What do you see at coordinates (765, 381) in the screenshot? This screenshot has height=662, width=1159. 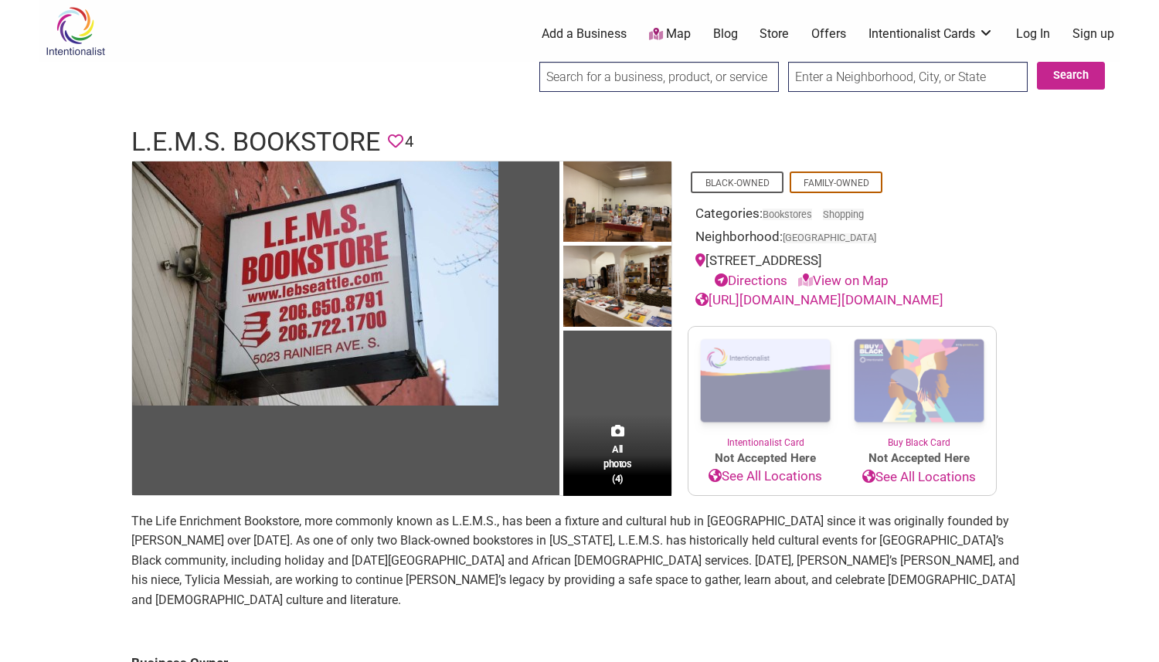 I see `img: Intentionalist Card` at bounding box center [765, 381].